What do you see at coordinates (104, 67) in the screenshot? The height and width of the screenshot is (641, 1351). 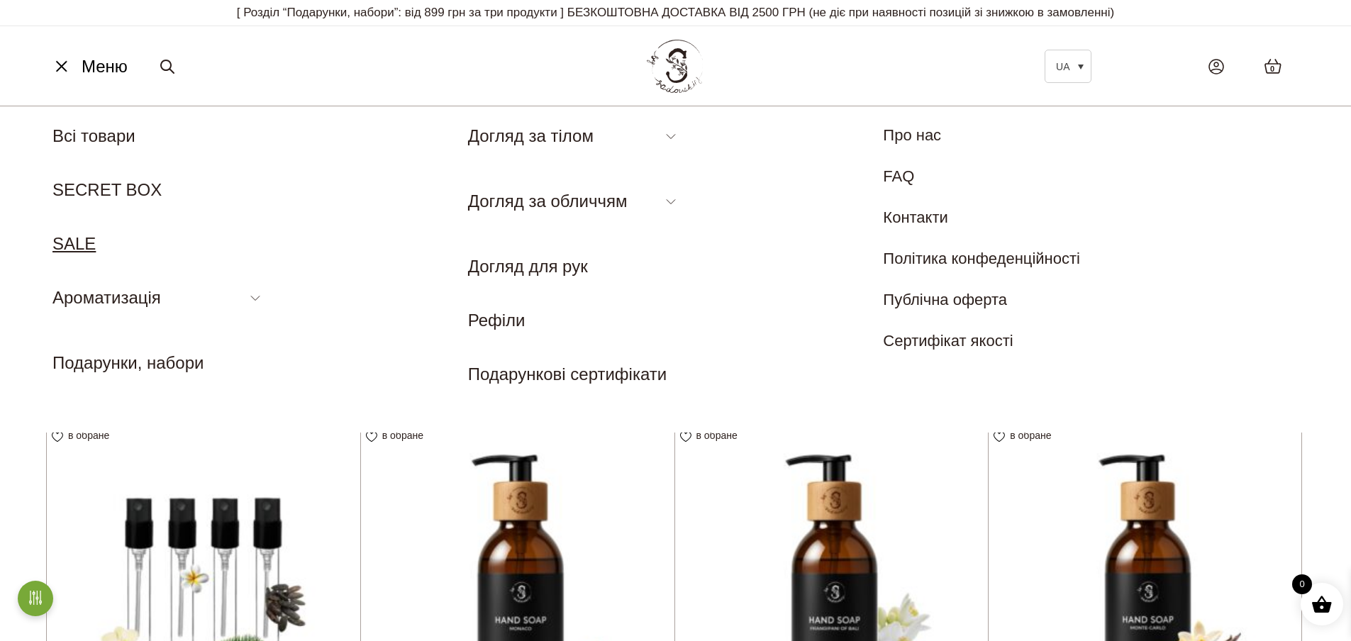 I see `span: Меню` at bounding box center [104, 67].